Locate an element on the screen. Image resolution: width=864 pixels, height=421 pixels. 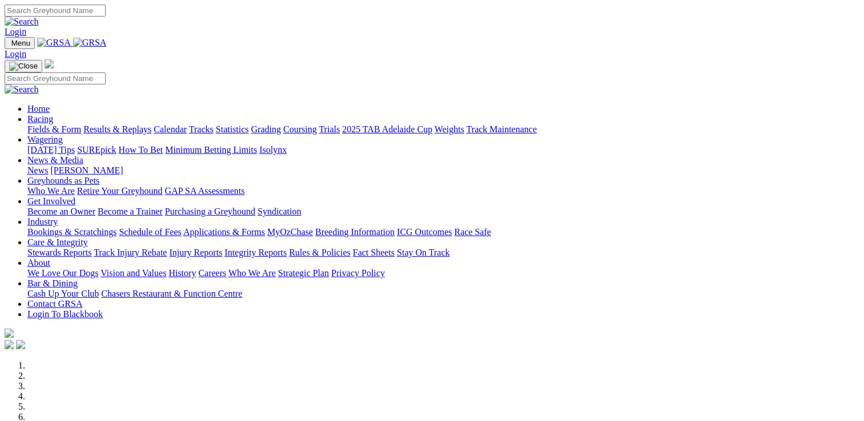
a: Fields & Form is located at coordinates (54, 129).